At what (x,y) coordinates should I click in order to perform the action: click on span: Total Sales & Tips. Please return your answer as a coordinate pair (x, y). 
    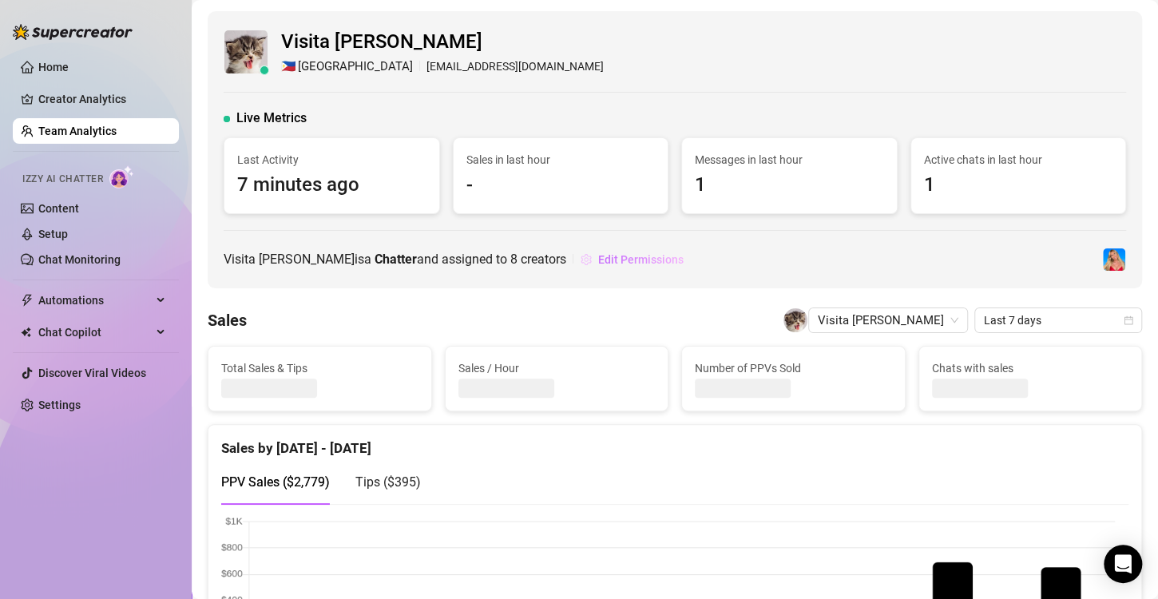
    Looking at the image, I should click on (319, 368).